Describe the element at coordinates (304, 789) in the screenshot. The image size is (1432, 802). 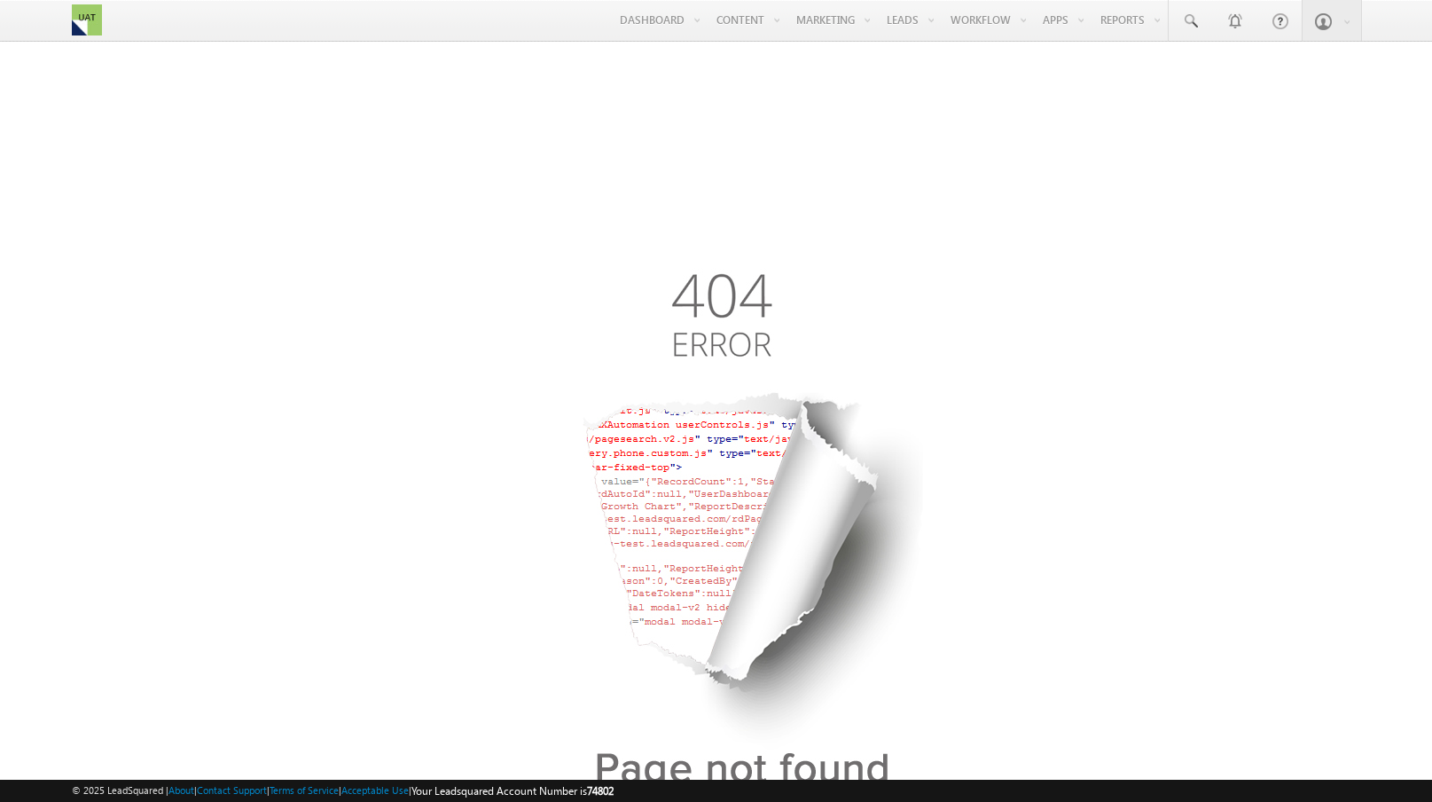
I see `a: Terms of Service` at that location.